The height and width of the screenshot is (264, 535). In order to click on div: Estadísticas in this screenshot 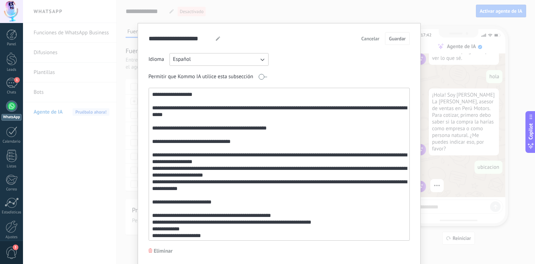, I will do `click(12, 212)`.